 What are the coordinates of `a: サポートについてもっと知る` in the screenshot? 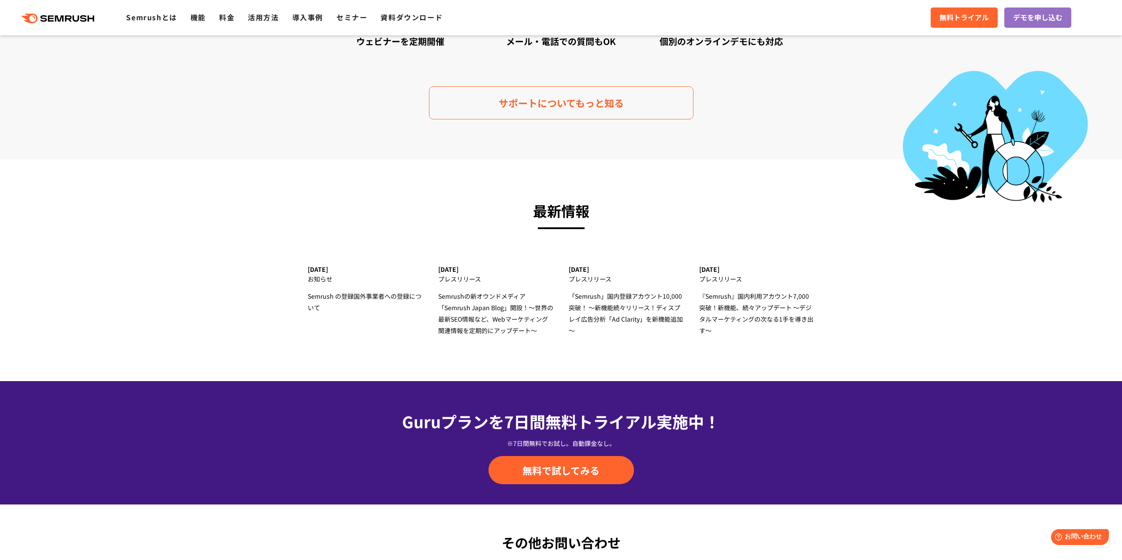 It's located at (561, 103).